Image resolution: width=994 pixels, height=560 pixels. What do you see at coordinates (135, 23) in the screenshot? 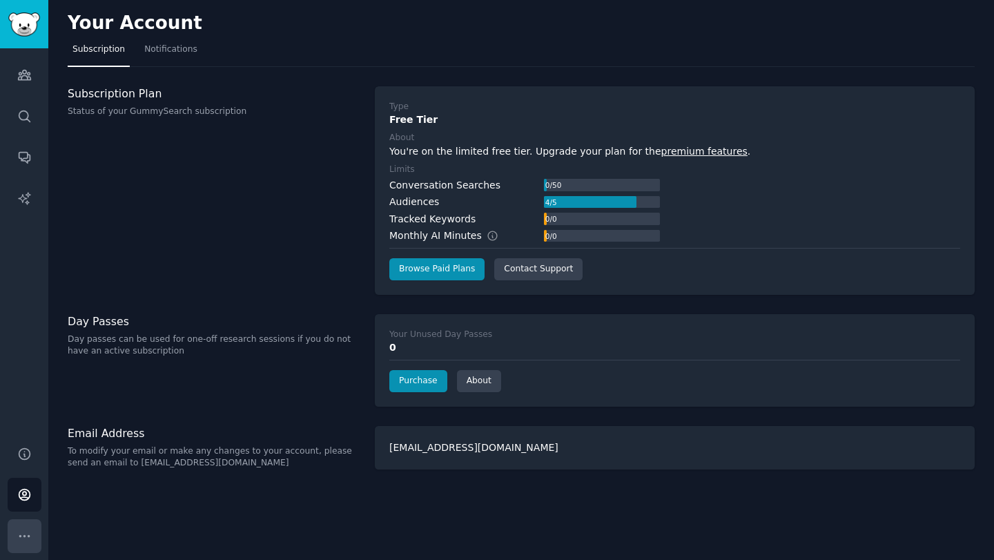
I see `h2: Your Account` at bounding box center [135, 23].